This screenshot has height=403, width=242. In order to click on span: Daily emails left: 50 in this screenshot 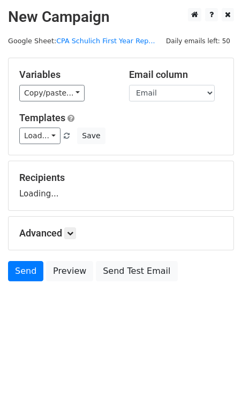, I will do `click(198, 41)`.